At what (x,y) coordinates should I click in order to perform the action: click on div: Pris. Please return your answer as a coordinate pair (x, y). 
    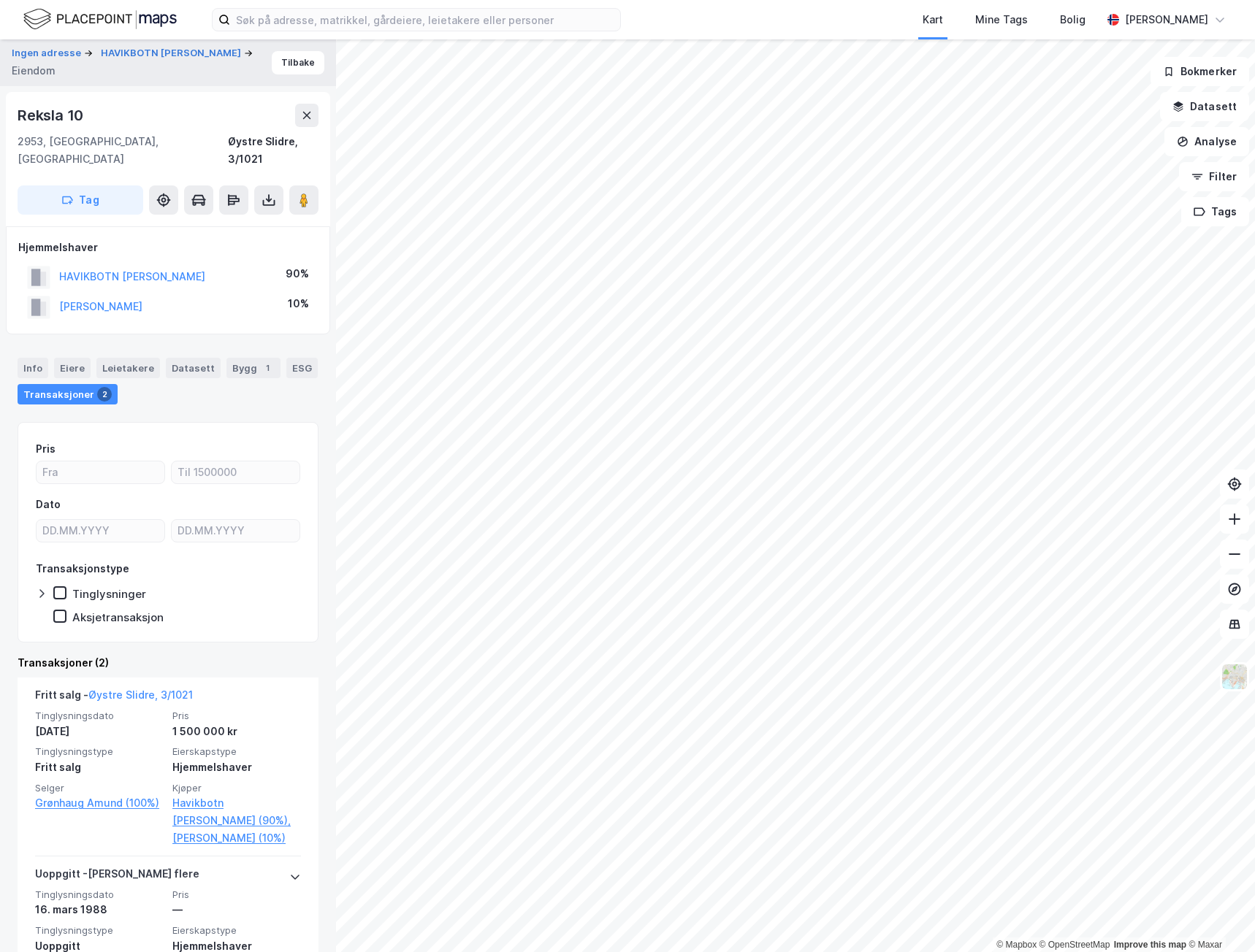
    Looking at the image, I should click on (46, 449).